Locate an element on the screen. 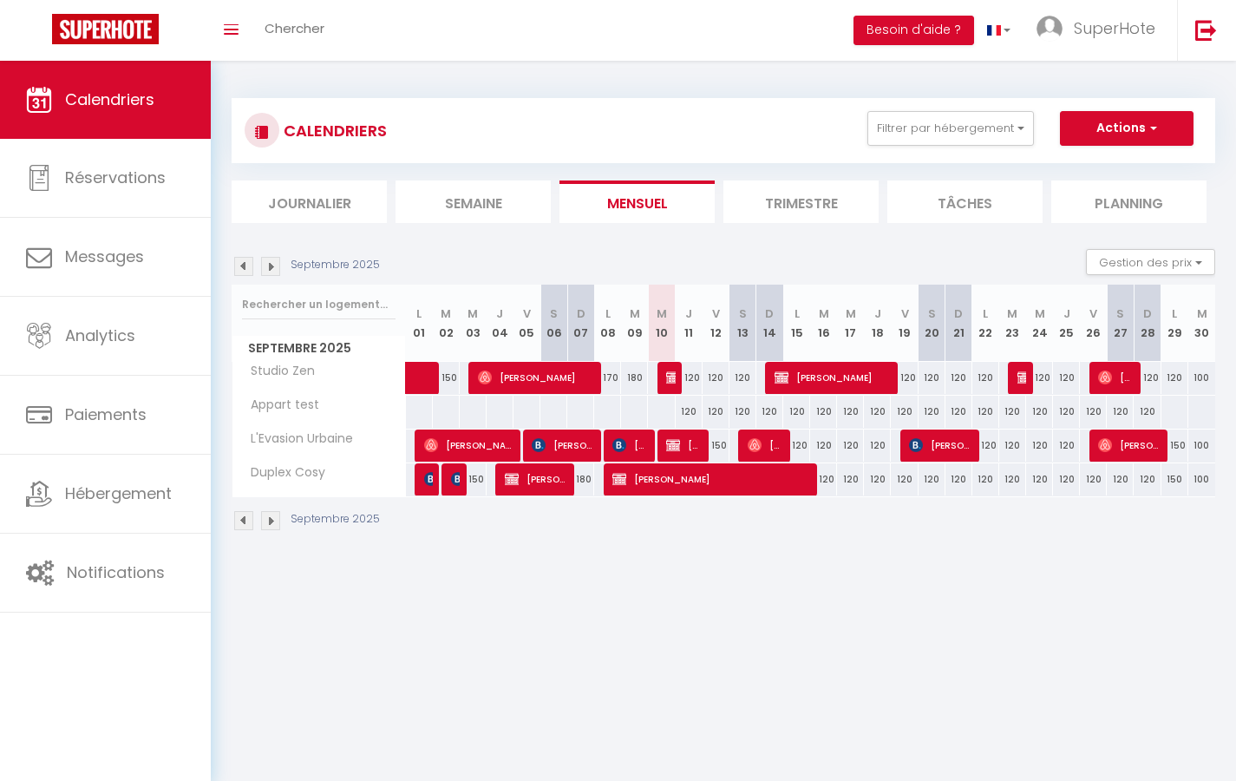 Image resolution: width=1236 pixels, height=781 pixels. button: Actions is located at coordinates (1127, 128).